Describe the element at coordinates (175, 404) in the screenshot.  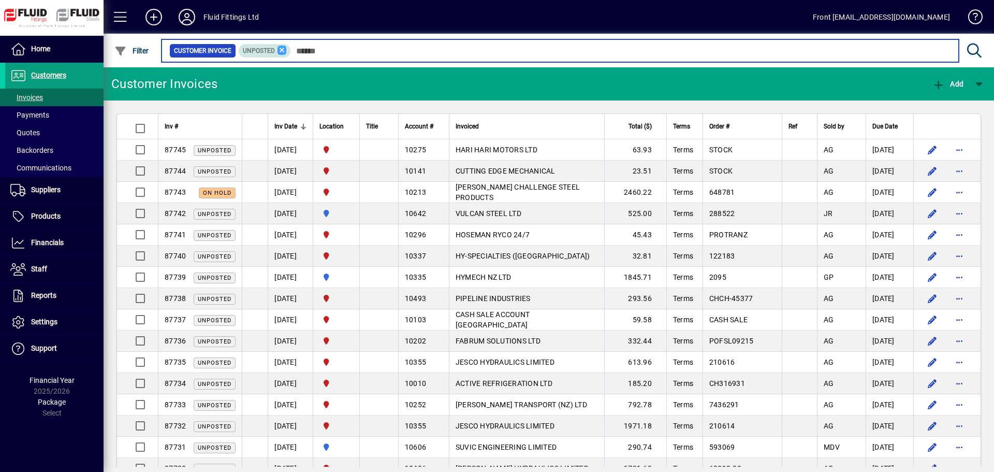
I see `span: 87733` at that location.